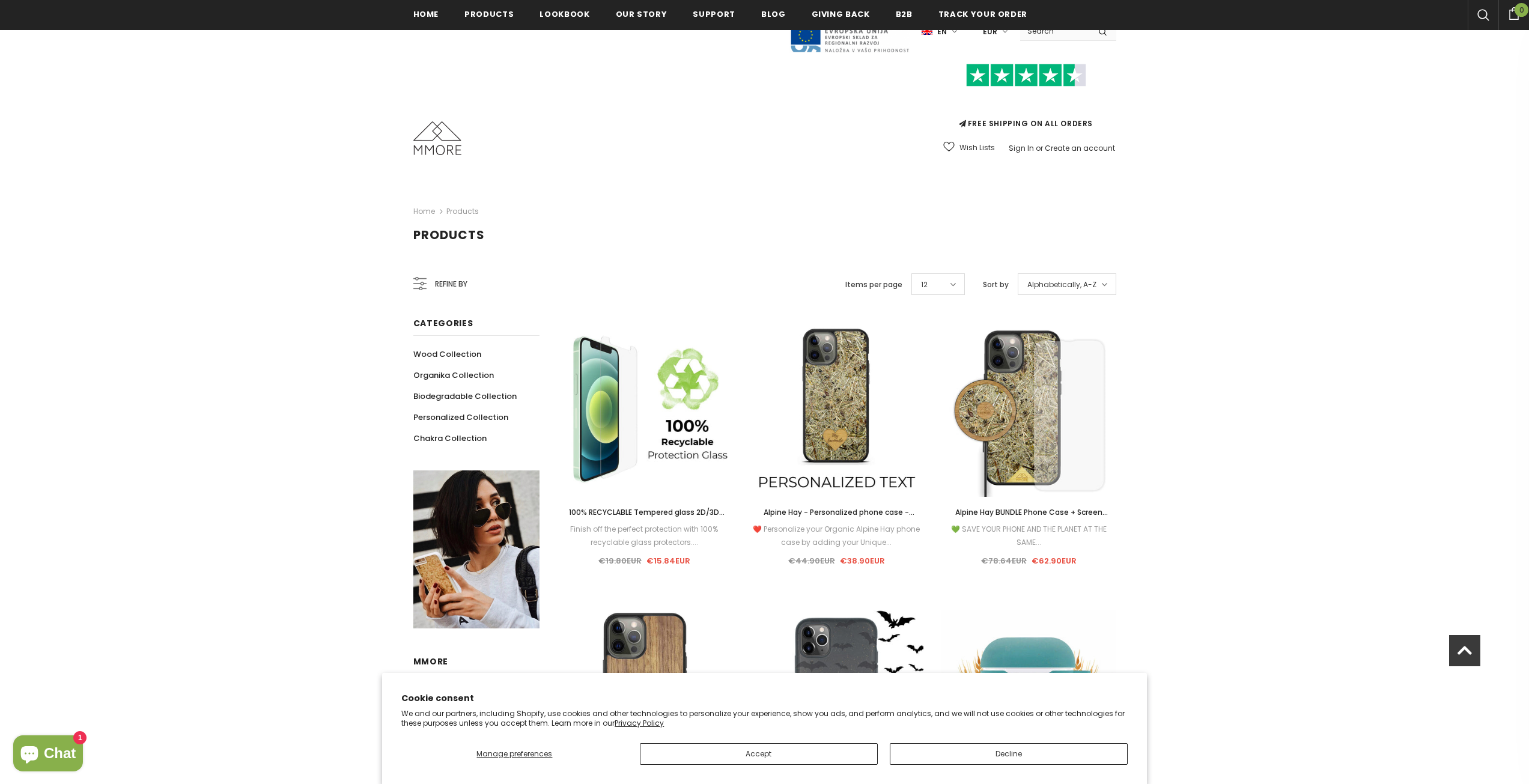 The height and width of the screenshot is (784, 1529). Describe the element at coordinates (514, 754) in the screenshot. I see `button: Manage preferences` at that location.